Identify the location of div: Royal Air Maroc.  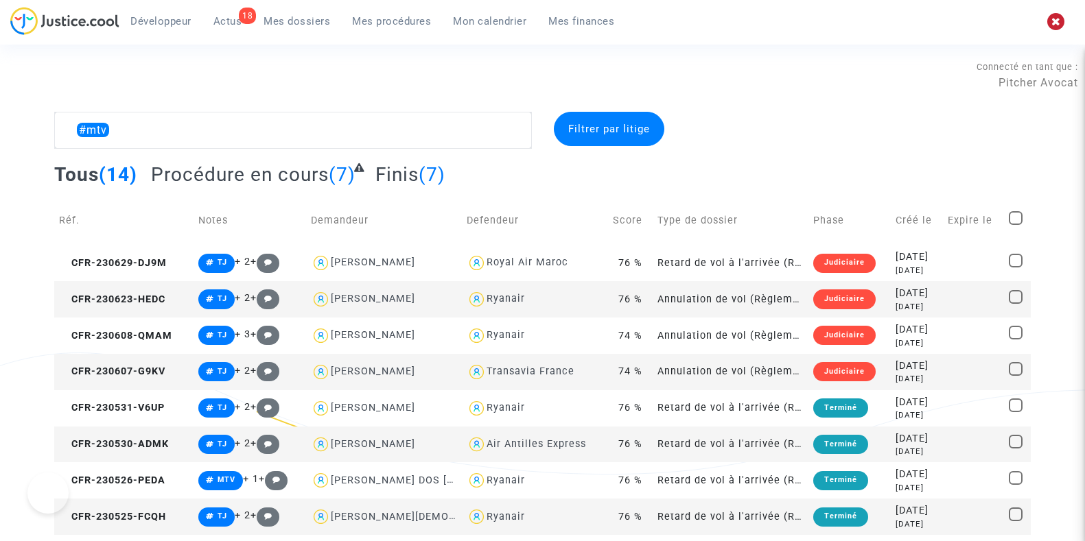
(527, 262).